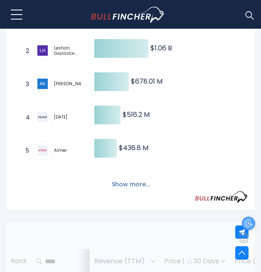  Describe the element at coordinates (147, 81) in the screenshot. I see `text: $678.01 M` at that location.